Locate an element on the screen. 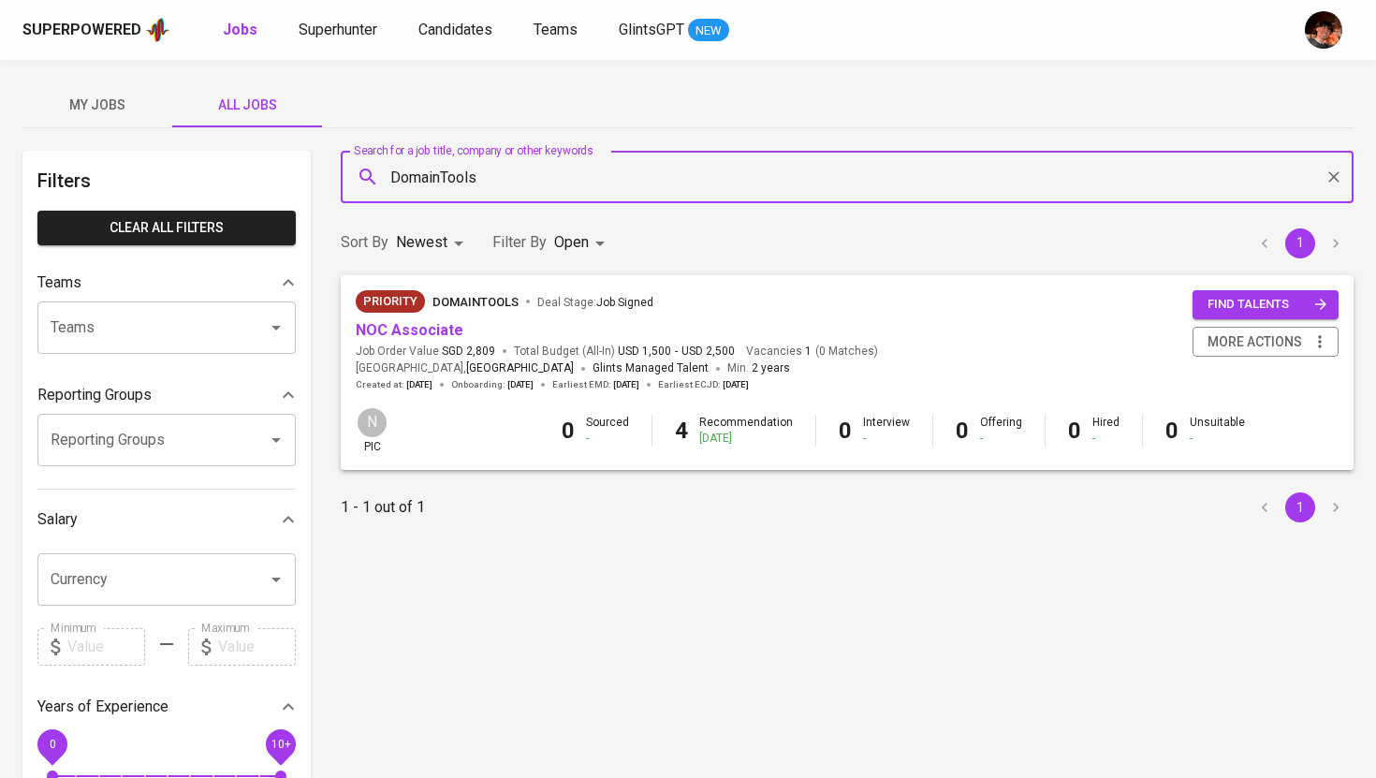 The image size is (1376, 778). p: Years of Experience is located at coordinates (103, 707).